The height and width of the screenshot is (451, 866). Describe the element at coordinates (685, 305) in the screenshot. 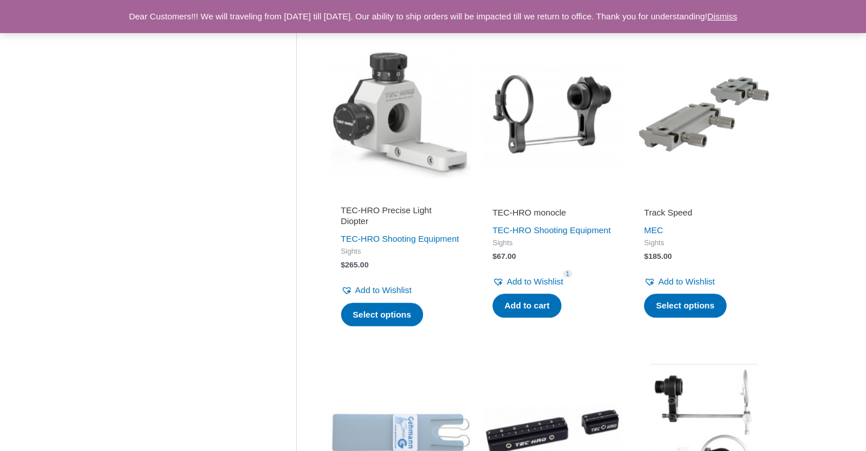

I see `a: Select options for “Track Speed”` at that location.